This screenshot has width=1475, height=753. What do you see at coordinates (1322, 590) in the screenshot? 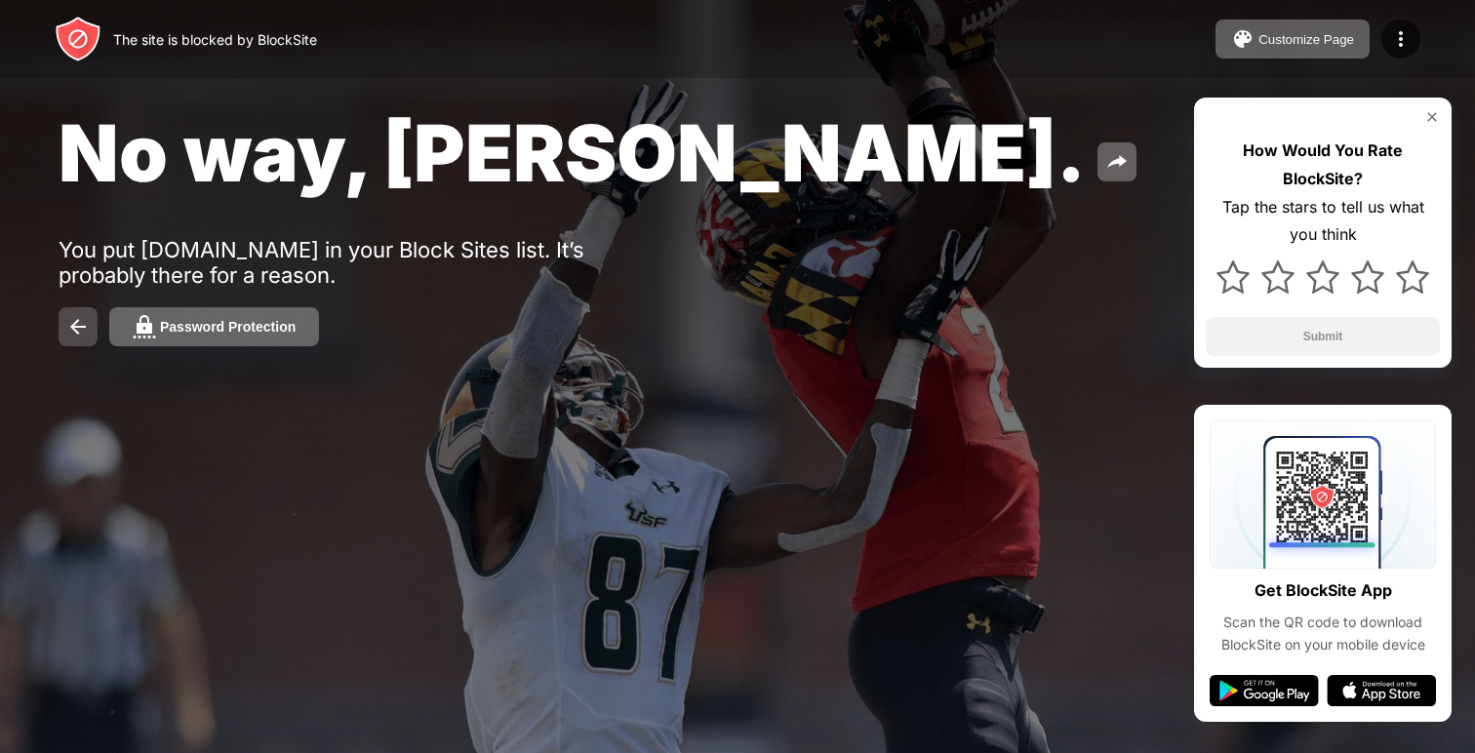
I see `div: Get BlockSite App` at bounding box center [1322, 590].